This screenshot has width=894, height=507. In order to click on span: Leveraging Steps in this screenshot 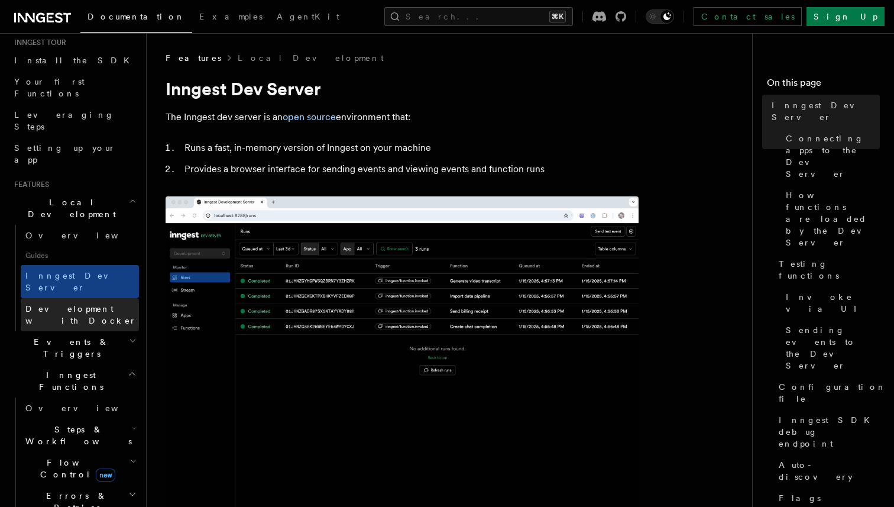, I will do `click(64, 121)`.